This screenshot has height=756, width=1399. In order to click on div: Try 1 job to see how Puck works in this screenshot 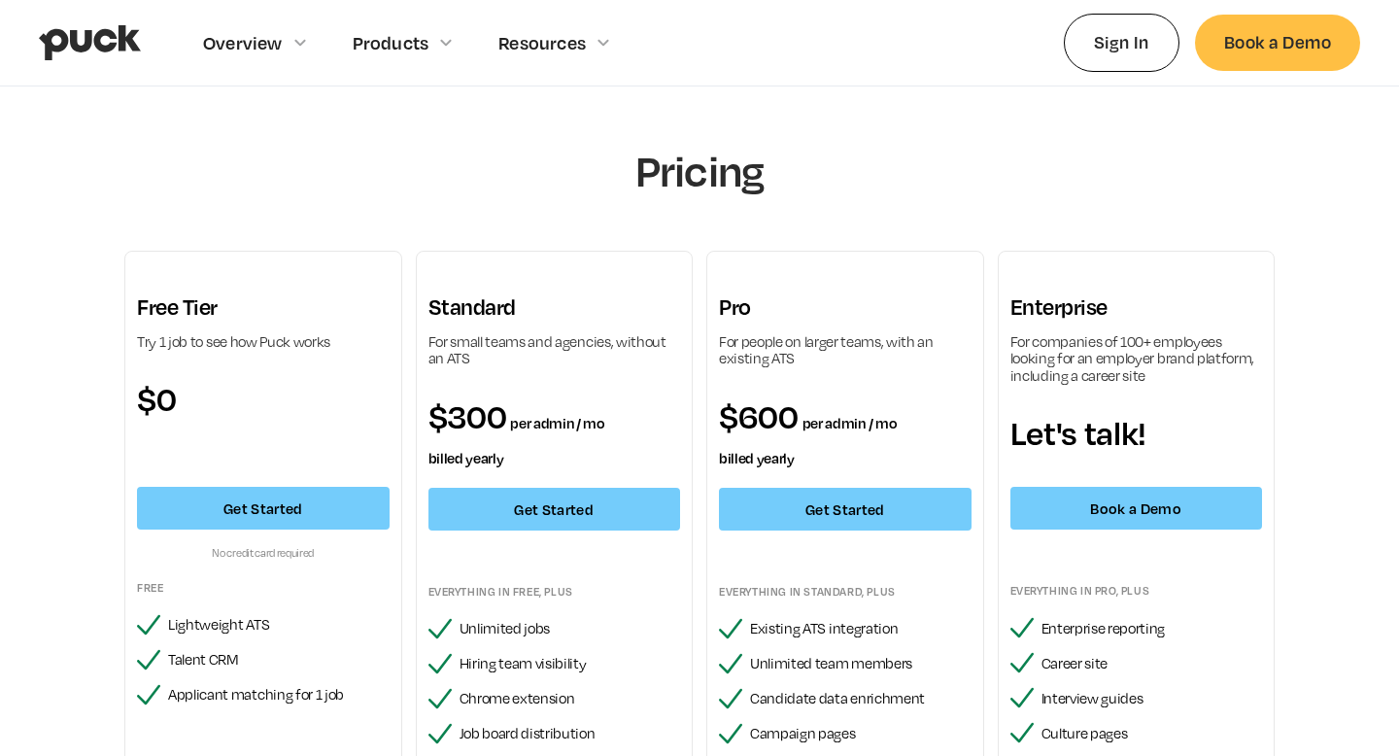, I will do `click(263, 342)`.